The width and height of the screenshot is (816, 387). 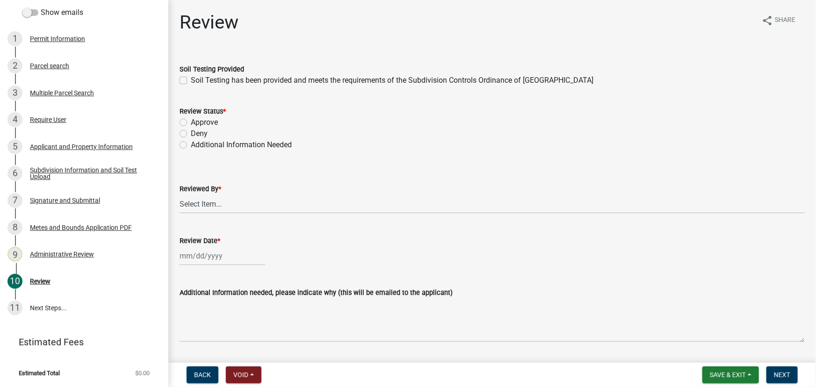 I want to click on label: Additional Information Needed, so click(x=241, y=145).